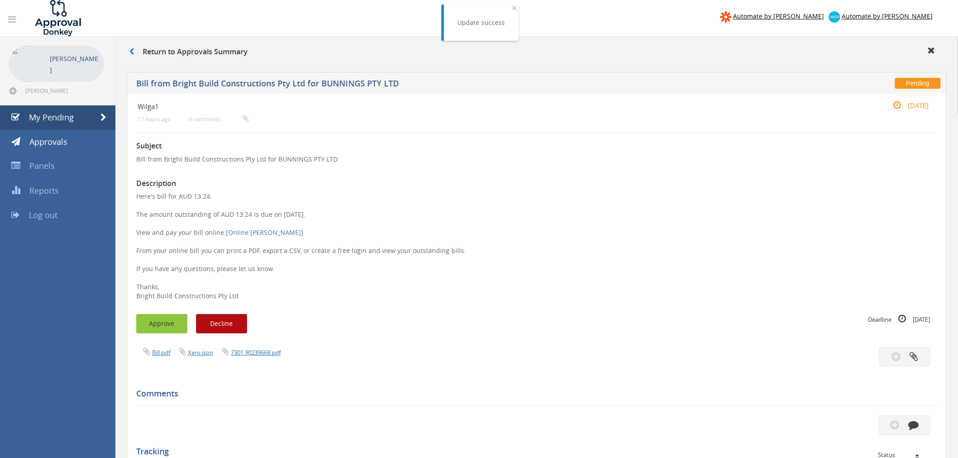  What do you see at coordinates (533, 452) in the screenshot?
I see `h5: Tracking` at bounding box center [533, 452].